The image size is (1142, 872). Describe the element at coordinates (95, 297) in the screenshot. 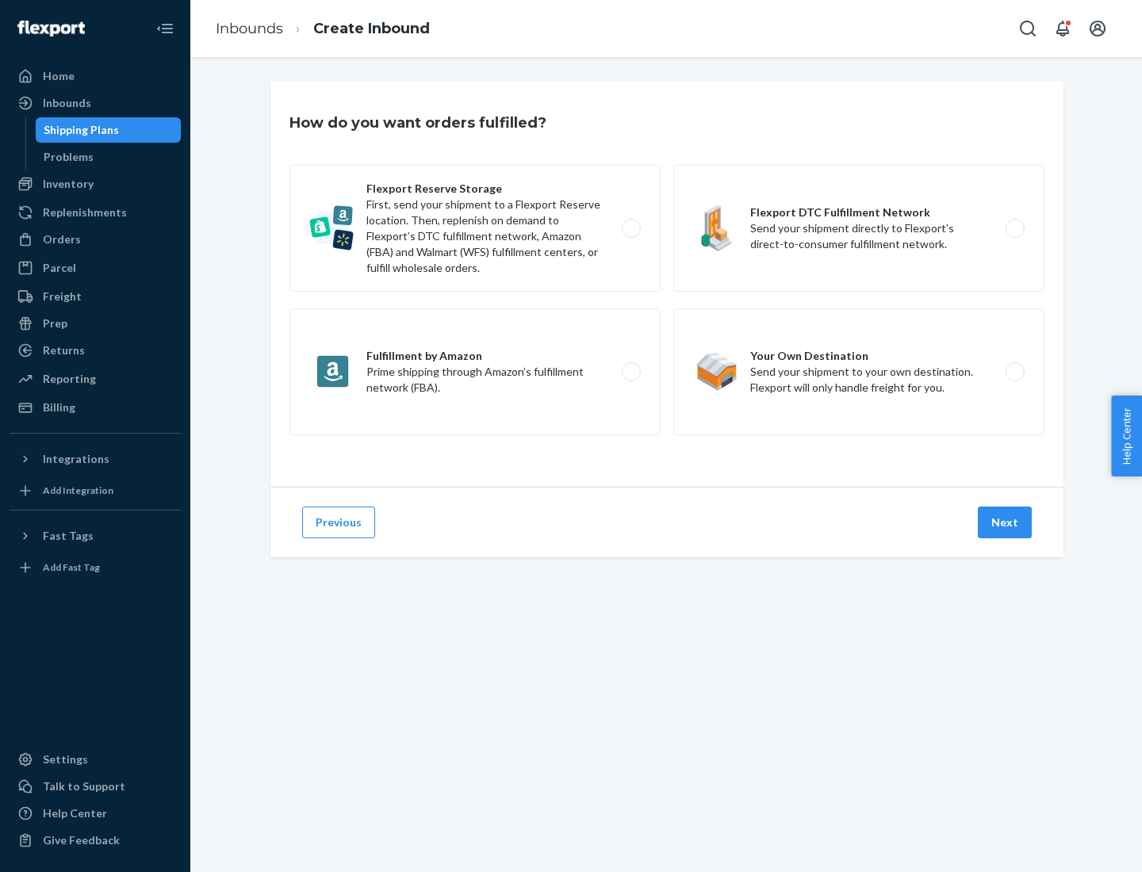

I see `a: Freight` at that location.